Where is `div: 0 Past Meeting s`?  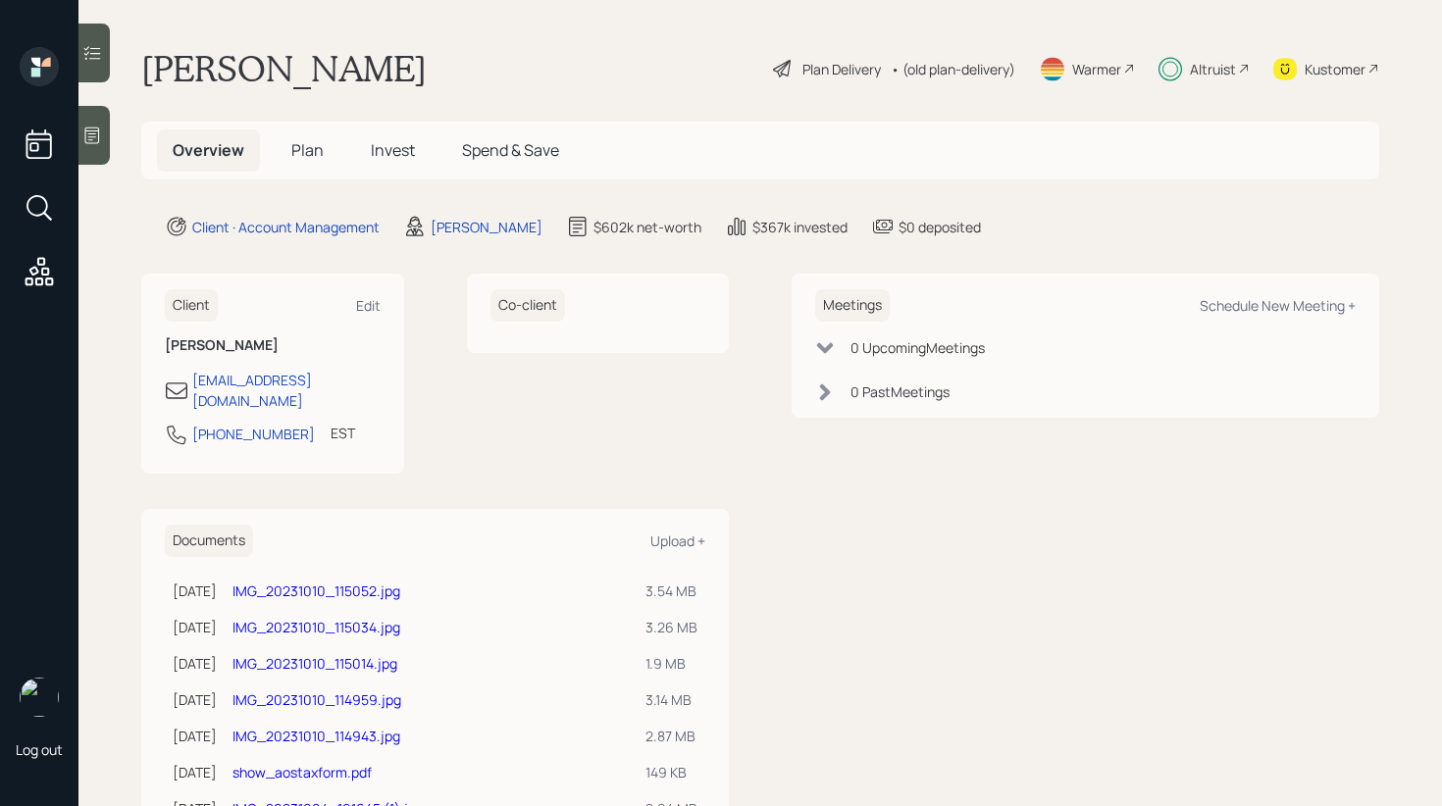 div: 0 Past Meeting s is located at coordinates (899, 391).